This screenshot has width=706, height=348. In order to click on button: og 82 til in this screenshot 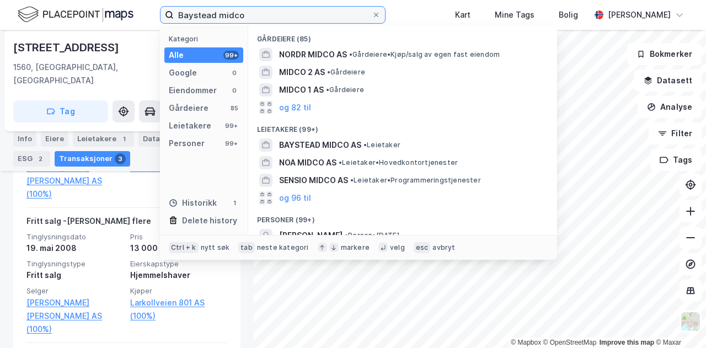, I will do `click(295, 108)`.